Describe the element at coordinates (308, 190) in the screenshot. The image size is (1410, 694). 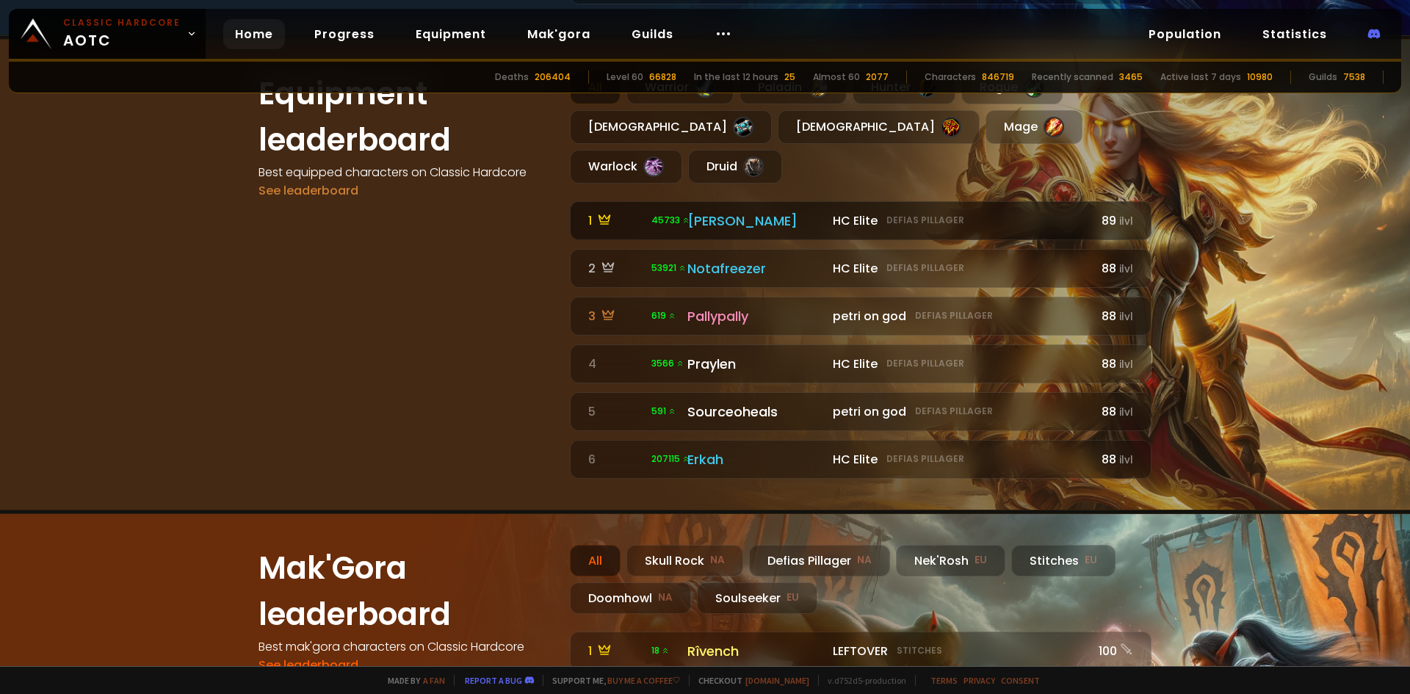
I see `a: See leaderboard` at that location.